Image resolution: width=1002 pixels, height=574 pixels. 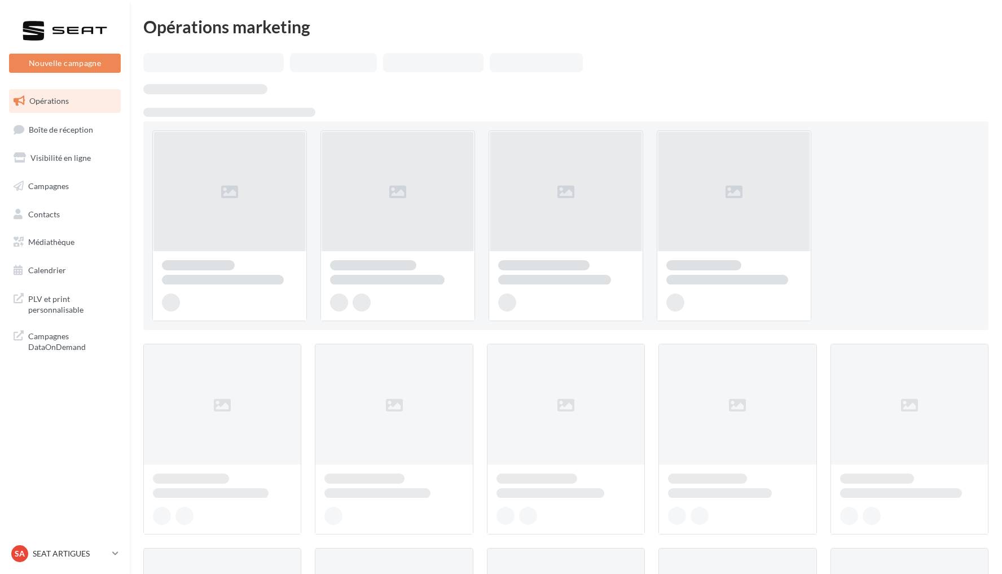 I want to click on a: Boîte de réception, so click(x=65, y=129).